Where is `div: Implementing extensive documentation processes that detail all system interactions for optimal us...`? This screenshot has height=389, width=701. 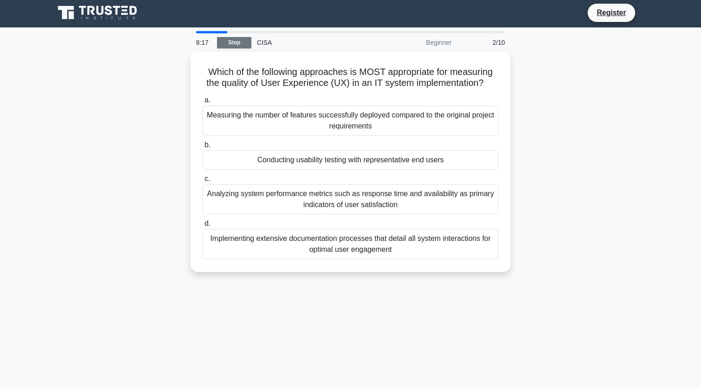
div: Implementing extensive documentation processes that detail all system interactions for optimal us... is located at coordinates (350, 244).